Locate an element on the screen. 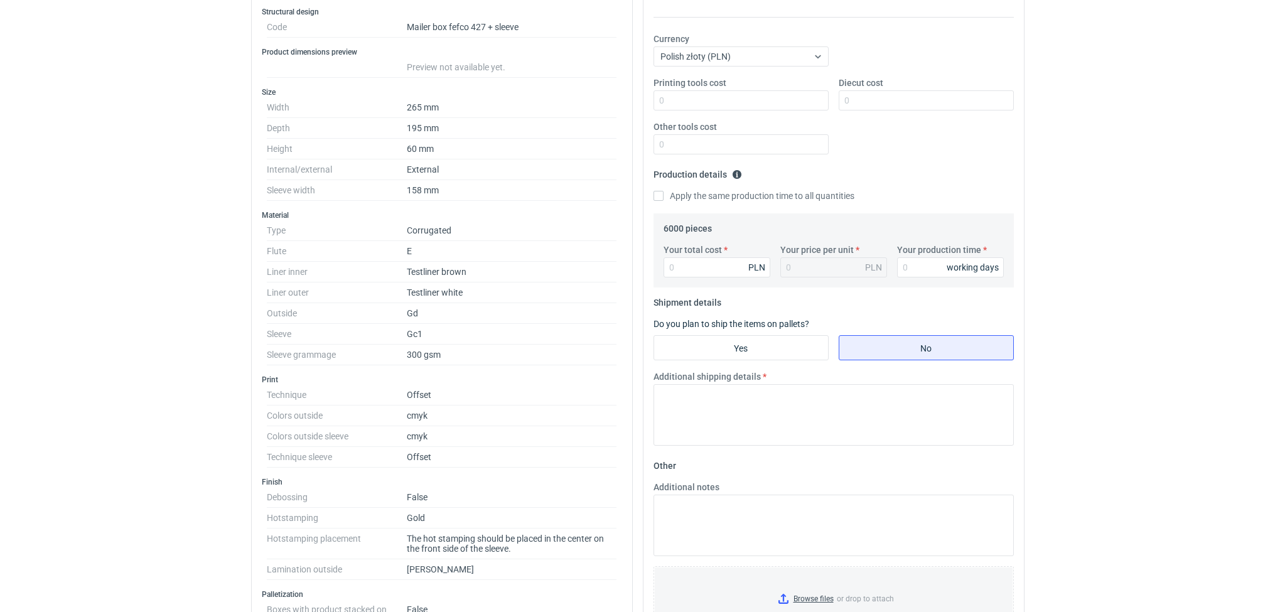  label: Your total cost is located at coordinates (692, 250).